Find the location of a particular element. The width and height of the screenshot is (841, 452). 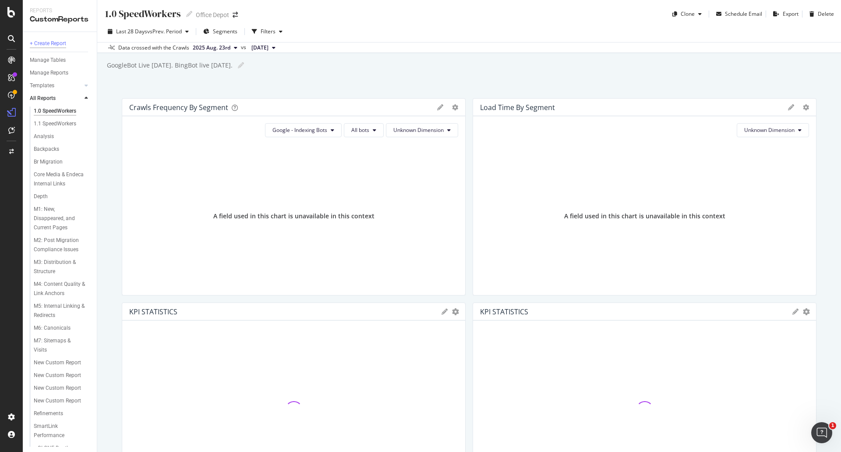

span: 2025 Aug. 23rd is located at coordinates (212, 48).